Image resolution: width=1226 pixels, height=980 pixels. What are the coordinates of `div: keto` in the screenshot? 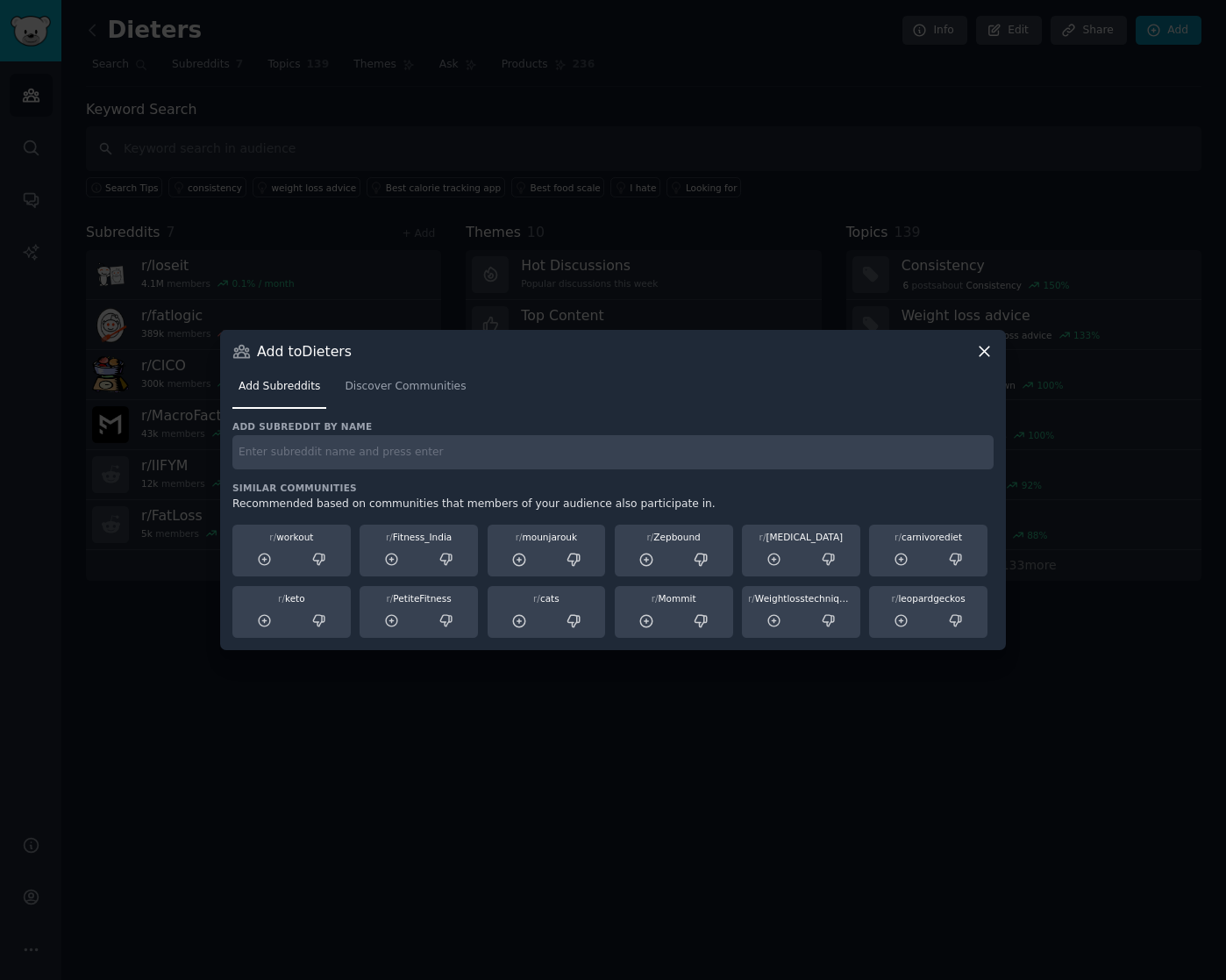 It's located at (291, 598).